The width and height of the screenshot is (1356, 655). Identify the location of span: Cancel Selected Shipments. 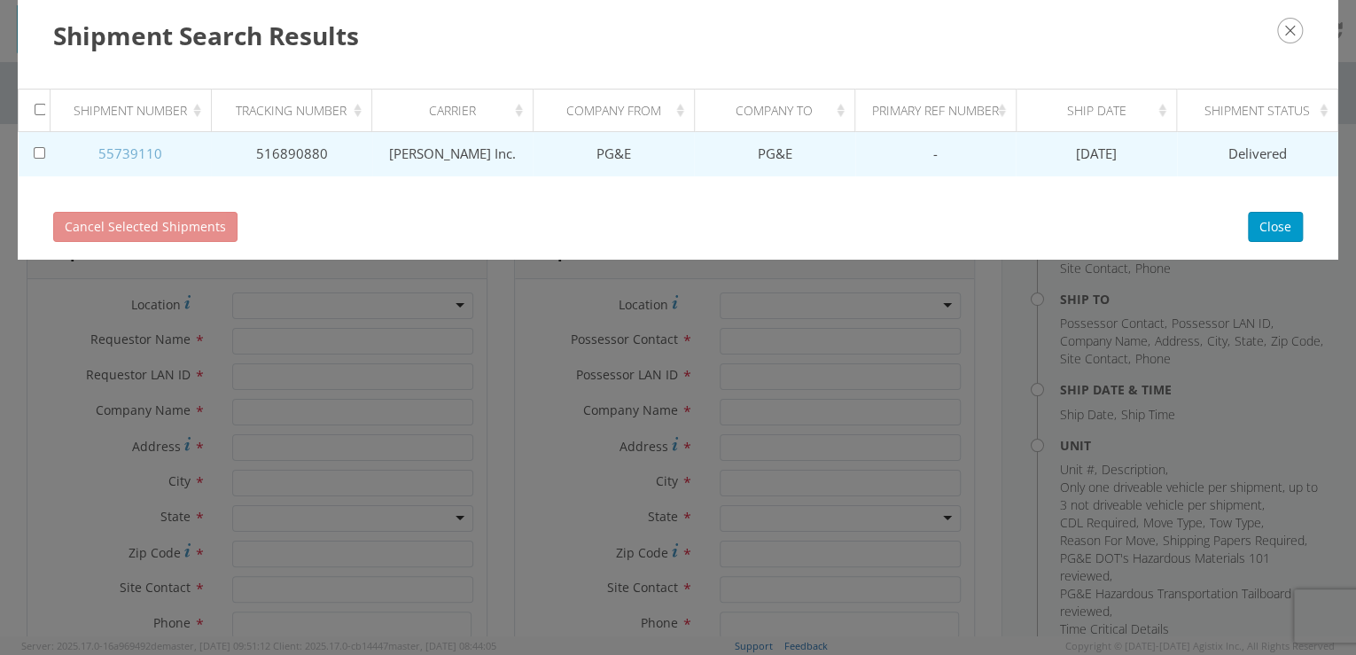
(145, 226).